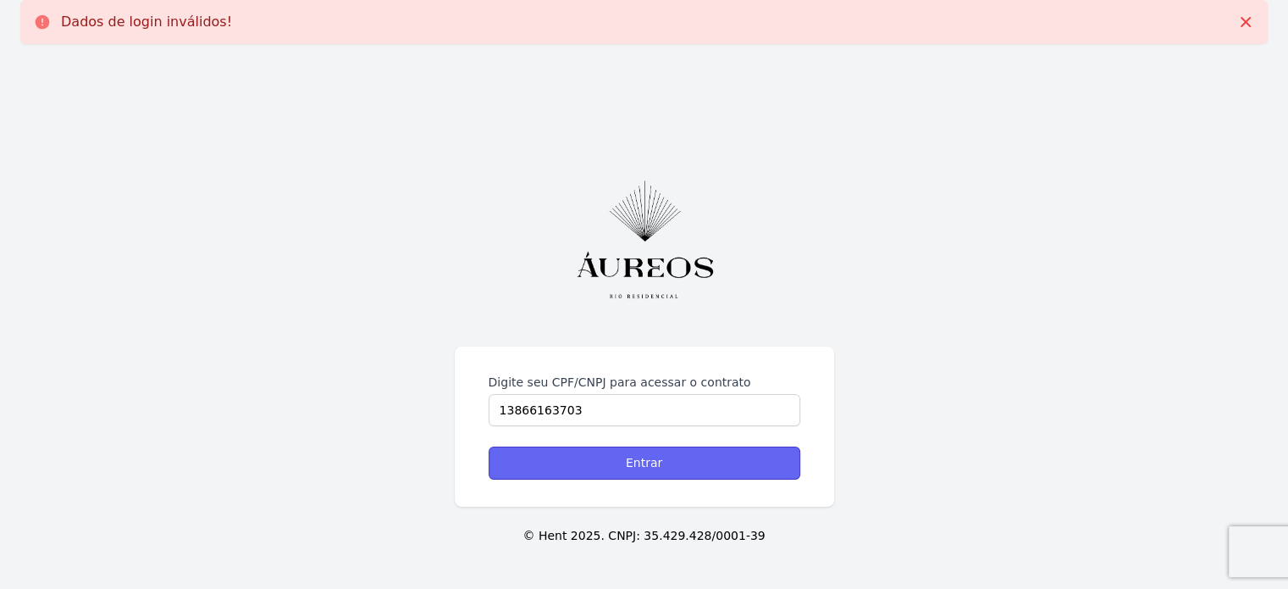 The height and width of the screenshot is (589, 1288). What do you see at coordinates (644, 410) in the screenshot?
I see `input: Digite seu CPF ou CNPJ` at bounding box center [644, 410].